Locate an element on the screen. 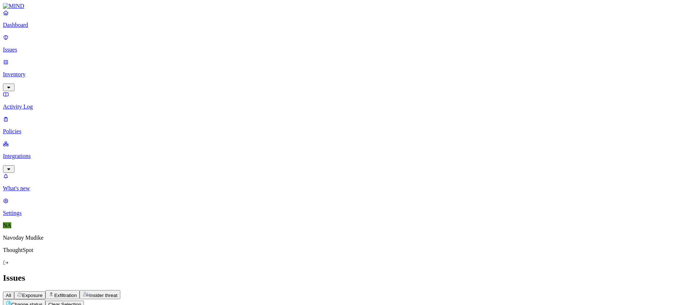  p: Activity Log is located at coordinates (346, 107).